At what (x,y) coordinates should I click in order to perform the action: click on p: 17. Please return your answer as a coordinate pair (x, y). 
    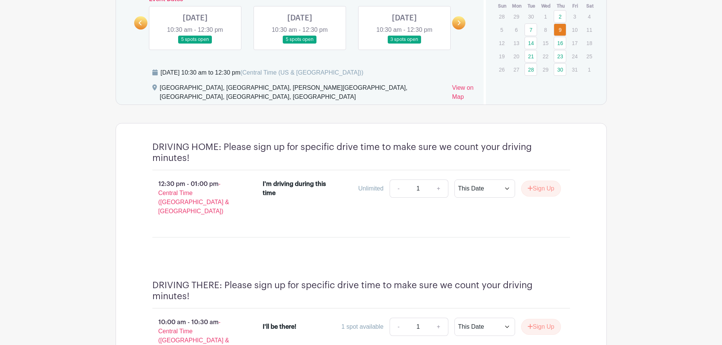
    Looking at the image, I should click on (575, 43).